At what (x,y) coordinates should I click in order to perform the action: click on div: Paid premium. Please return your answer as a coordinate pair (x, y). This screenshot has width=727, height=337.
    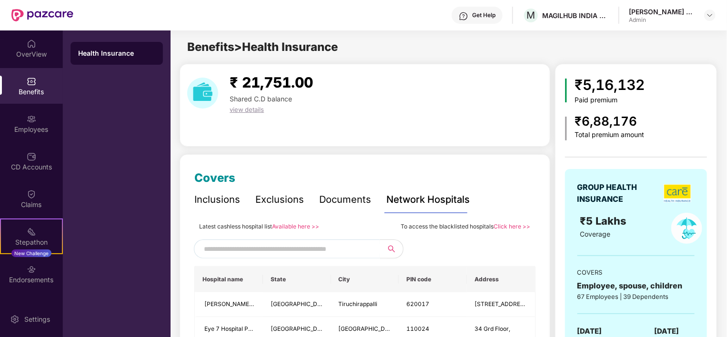
    Looking at the image, I should click on (609, 100).